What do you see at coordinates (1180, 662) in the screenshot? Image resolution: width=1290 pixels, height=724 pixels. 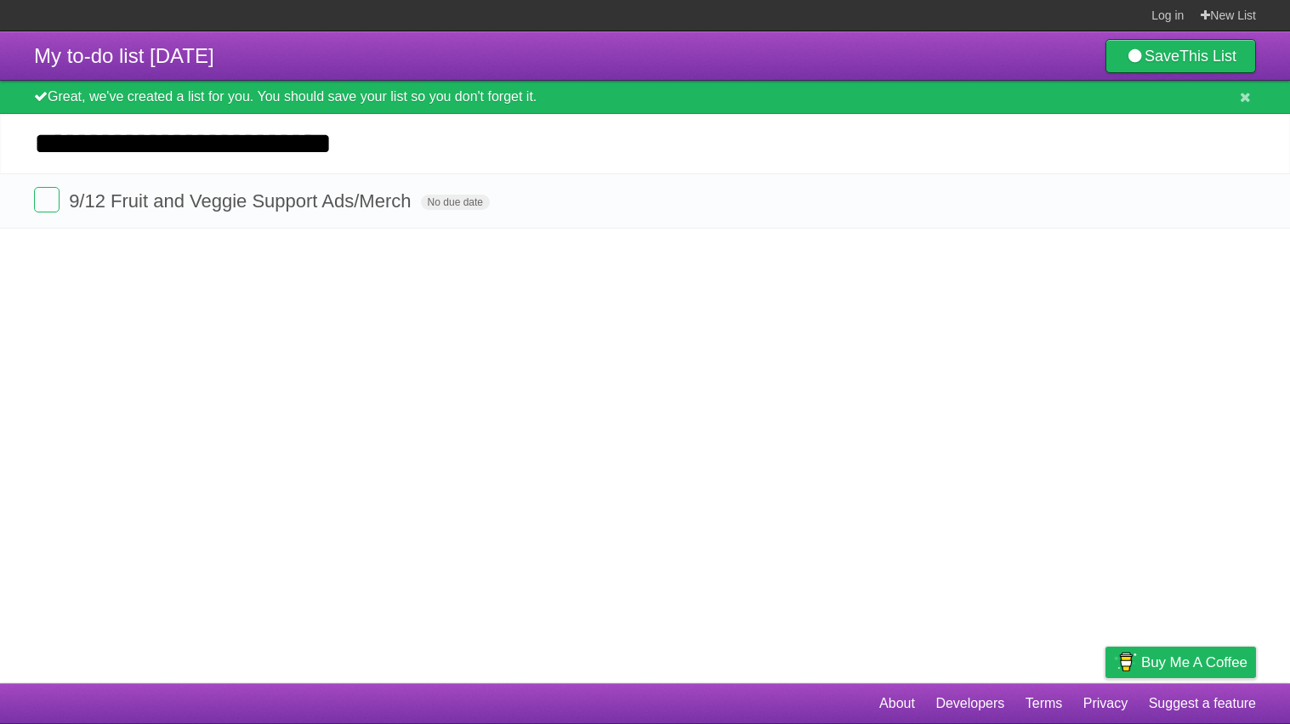 I see `a: Buy me a coffee` at bounding box center [1180, 662].